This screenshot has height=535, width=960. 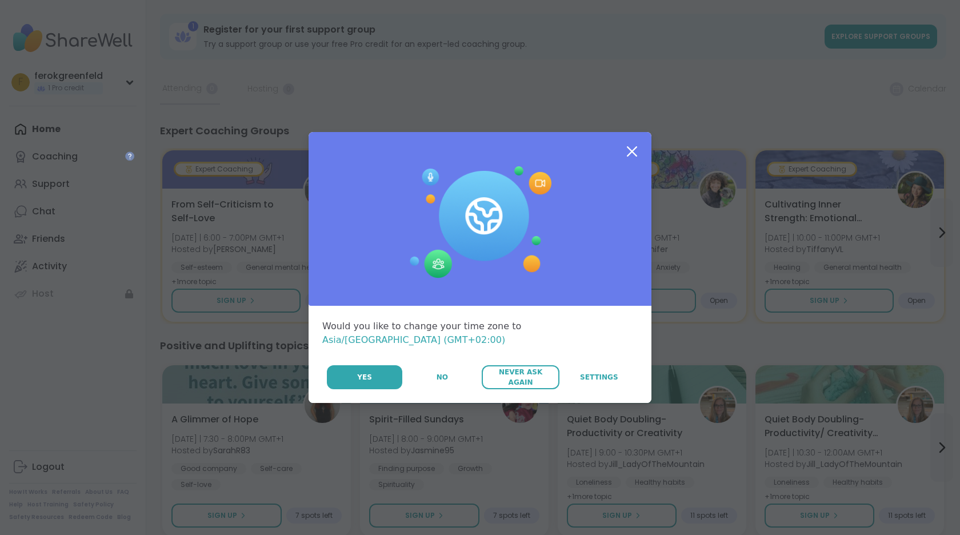 What do you see at coordinates (599, 377) in the screenshot?
I see `a: Settings` at bounding box center [599, 377].